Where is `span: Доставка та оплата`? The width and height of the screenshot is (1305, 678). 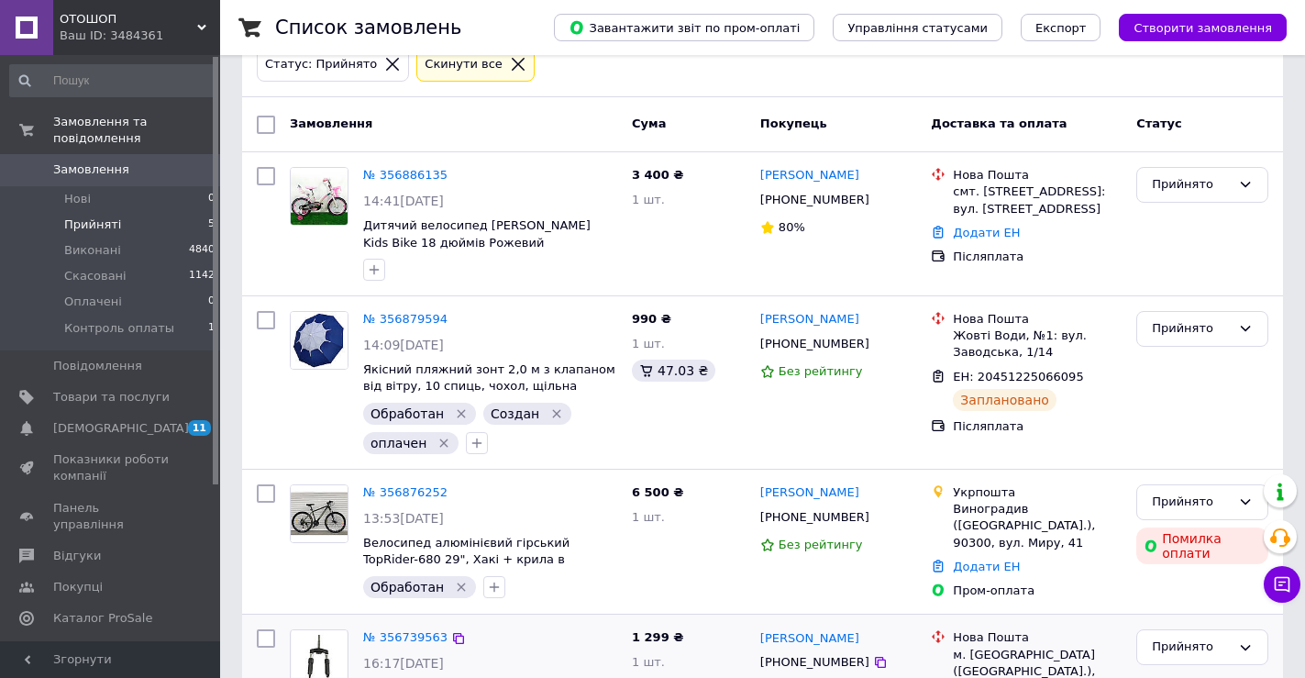 span: Доставка та оплата is located at coordinates (999, 123).